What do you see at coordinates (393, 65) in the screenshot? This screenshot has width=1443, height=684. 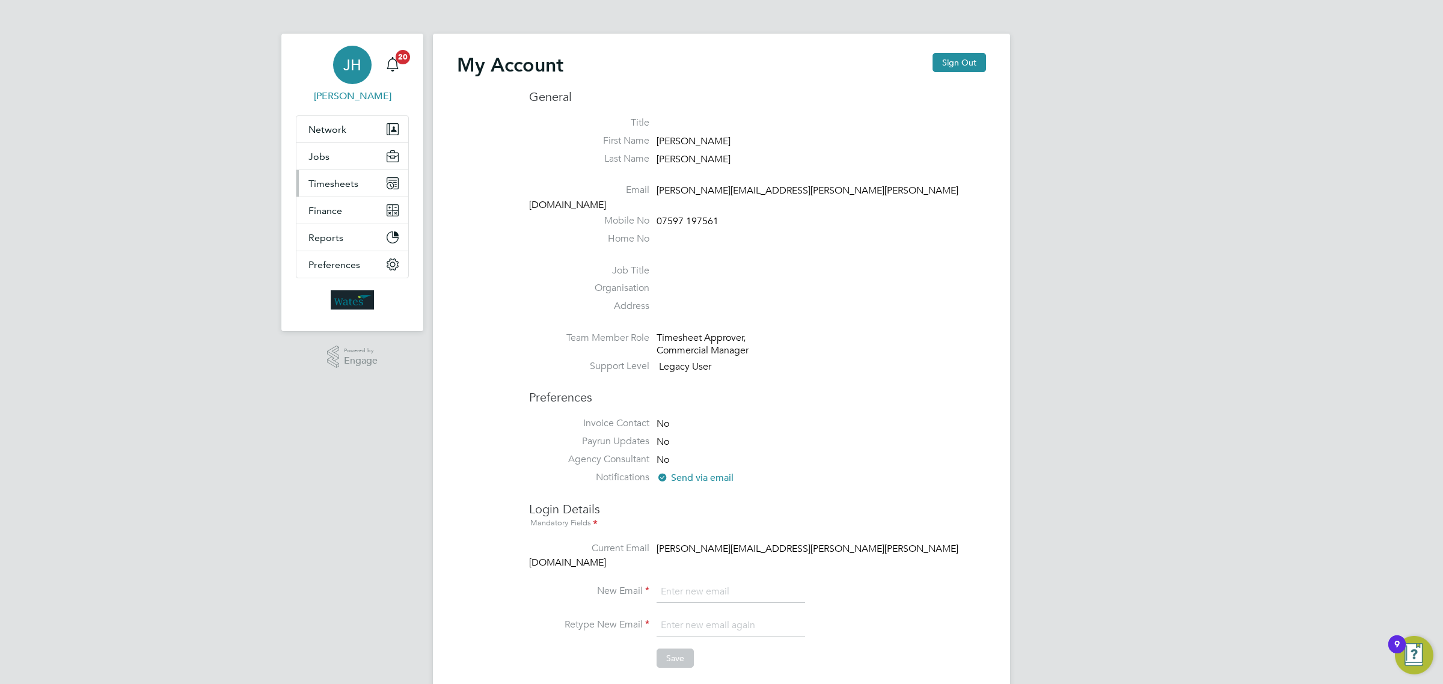 I see `a: 20` at bounding box center [393, 65].